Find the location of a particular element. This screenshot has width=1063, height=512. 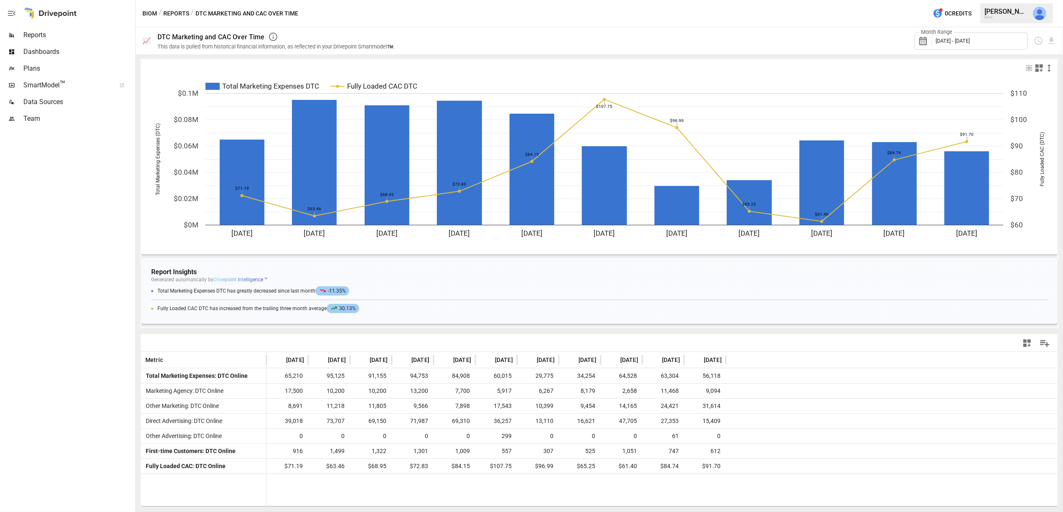

text: $60 is located at coordinates (1017, 225).